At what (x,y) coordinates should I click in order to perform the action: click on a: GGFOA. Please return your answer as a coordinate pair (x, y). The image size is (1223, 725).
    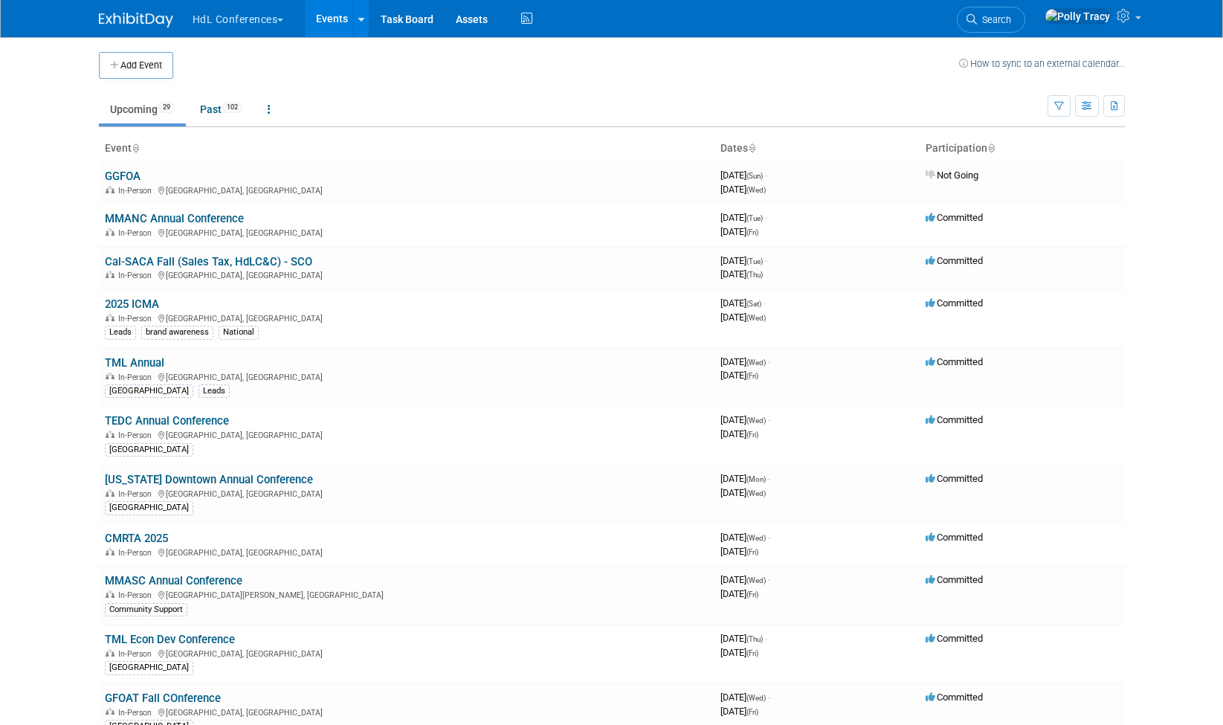
    Looking at the image, I should click on (123, 176).